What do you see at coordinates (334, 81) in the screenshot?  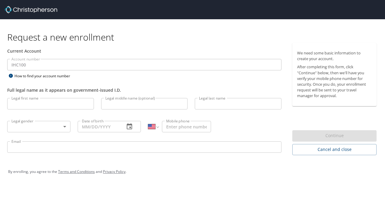 I see `p: After completing this form, click "Continue" below, then we'll have you verify your mobile phone ...` at bounding box center [334, 81].